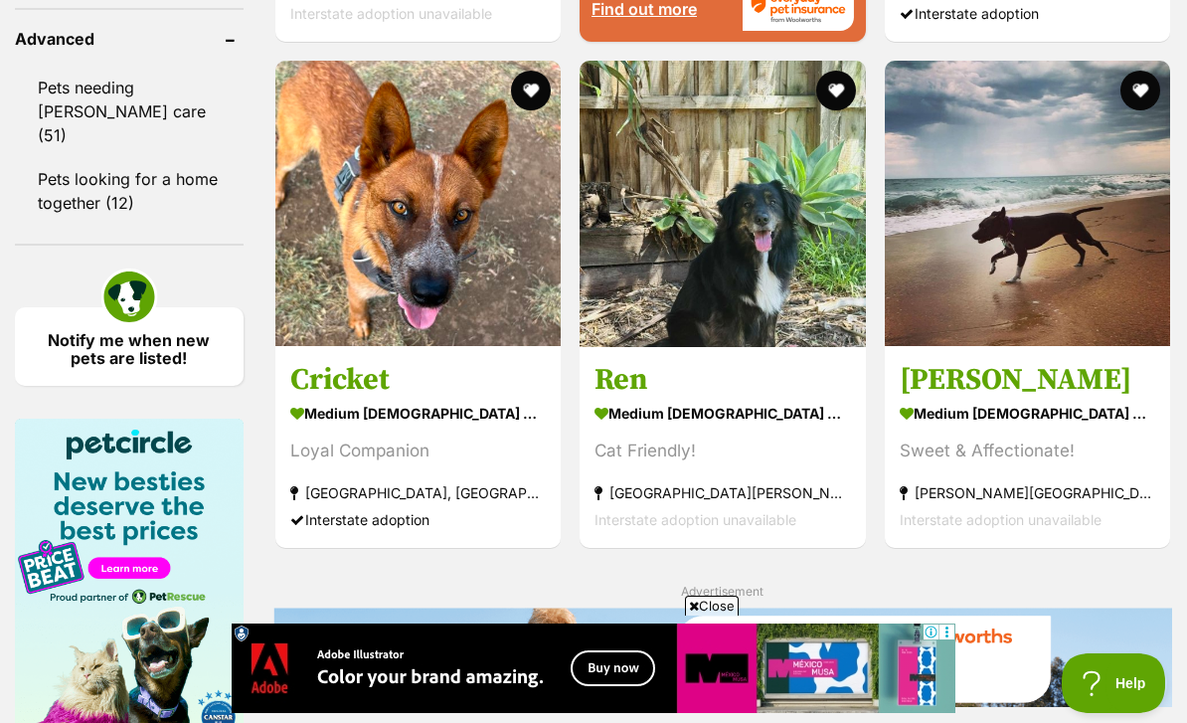 The height and width of the screenshot is (723, 1187). I want to click on div: Interstate adoption, so click(418, 519).